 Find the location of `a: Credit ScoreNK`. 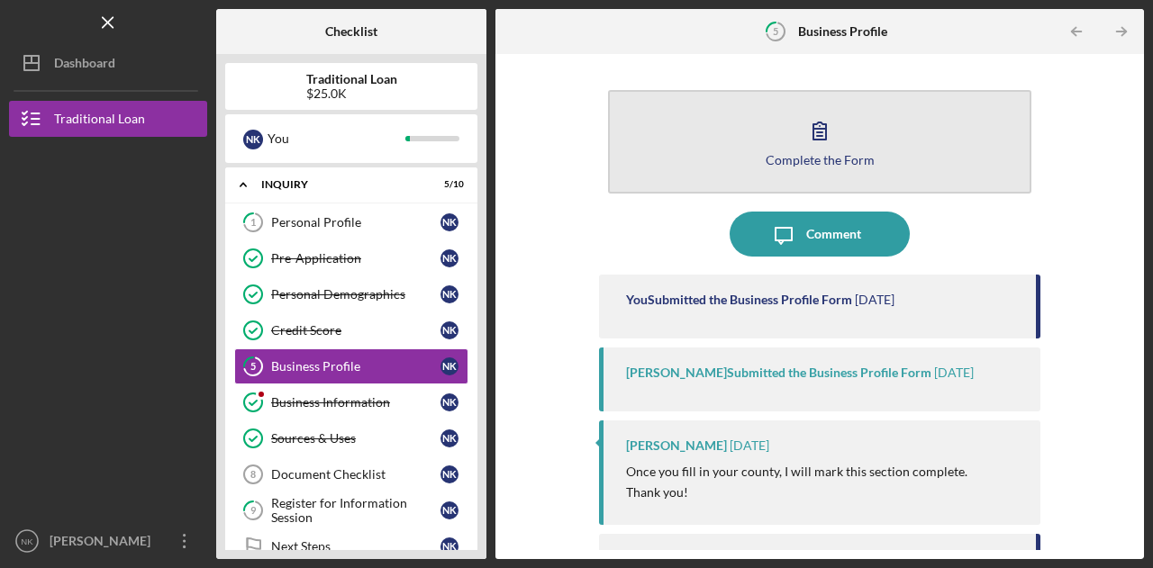

a: Credit ScoreNK is located at coordinates (351, 331).